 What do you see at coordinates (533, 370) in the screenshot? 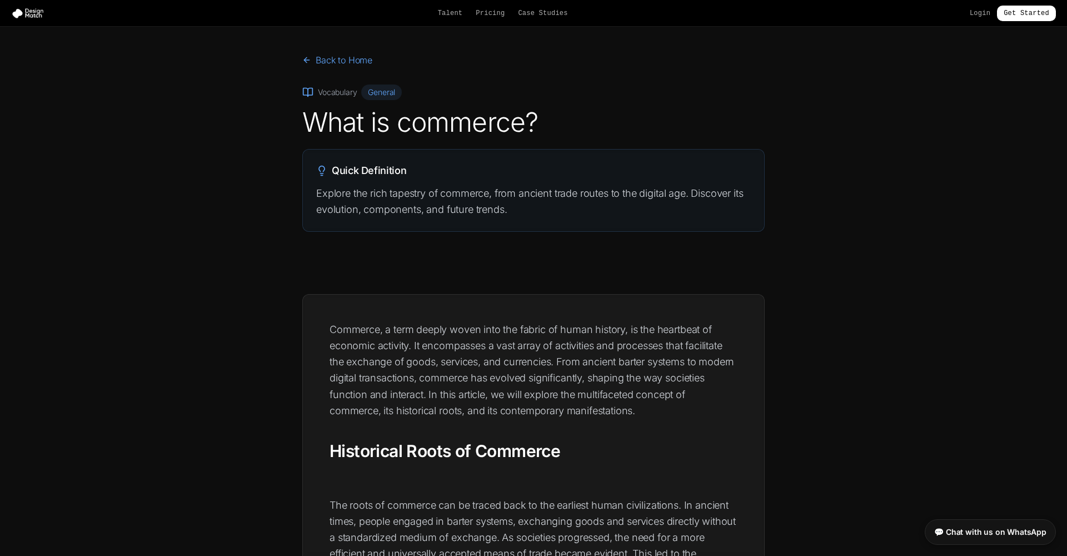
I see `p: Commerce, a term deeply woven into the fabric of human history, is the heartbeat of economic acti...` at bounding box center [533, 370].